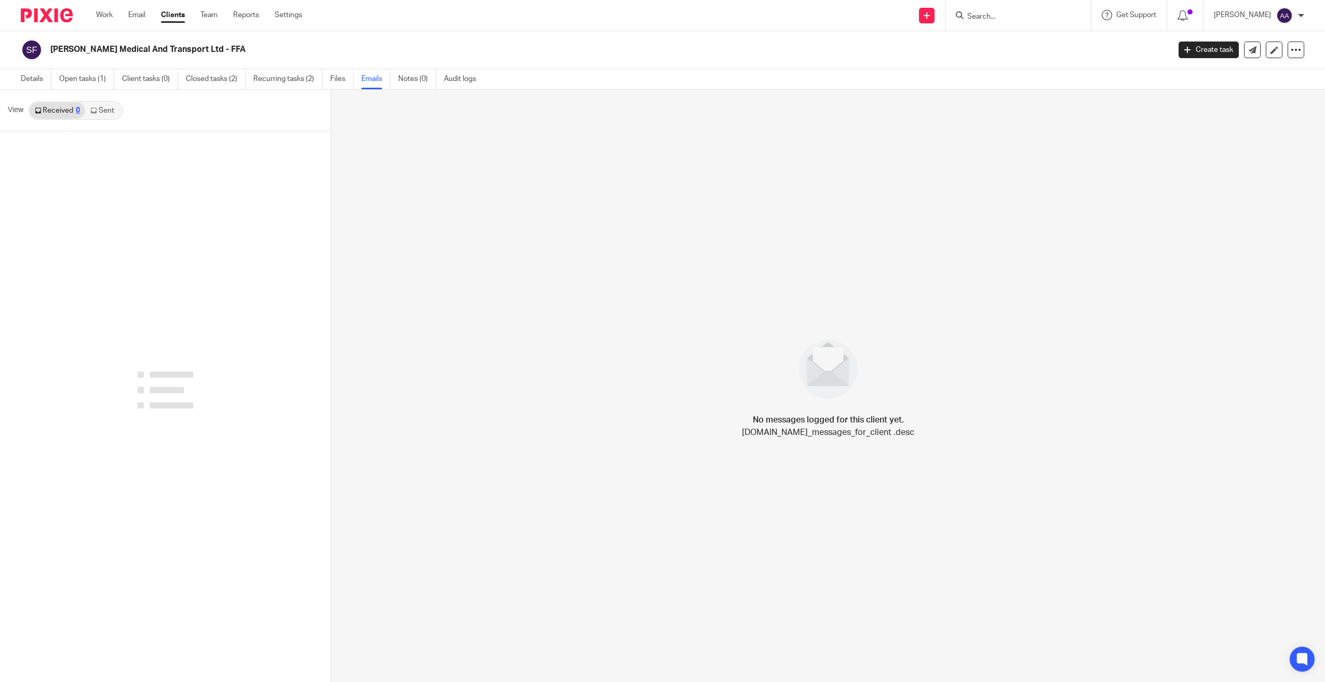 This screenshot has width=1325, height=682. I want to click on a: Closed tasks (2), so click(215, 79).